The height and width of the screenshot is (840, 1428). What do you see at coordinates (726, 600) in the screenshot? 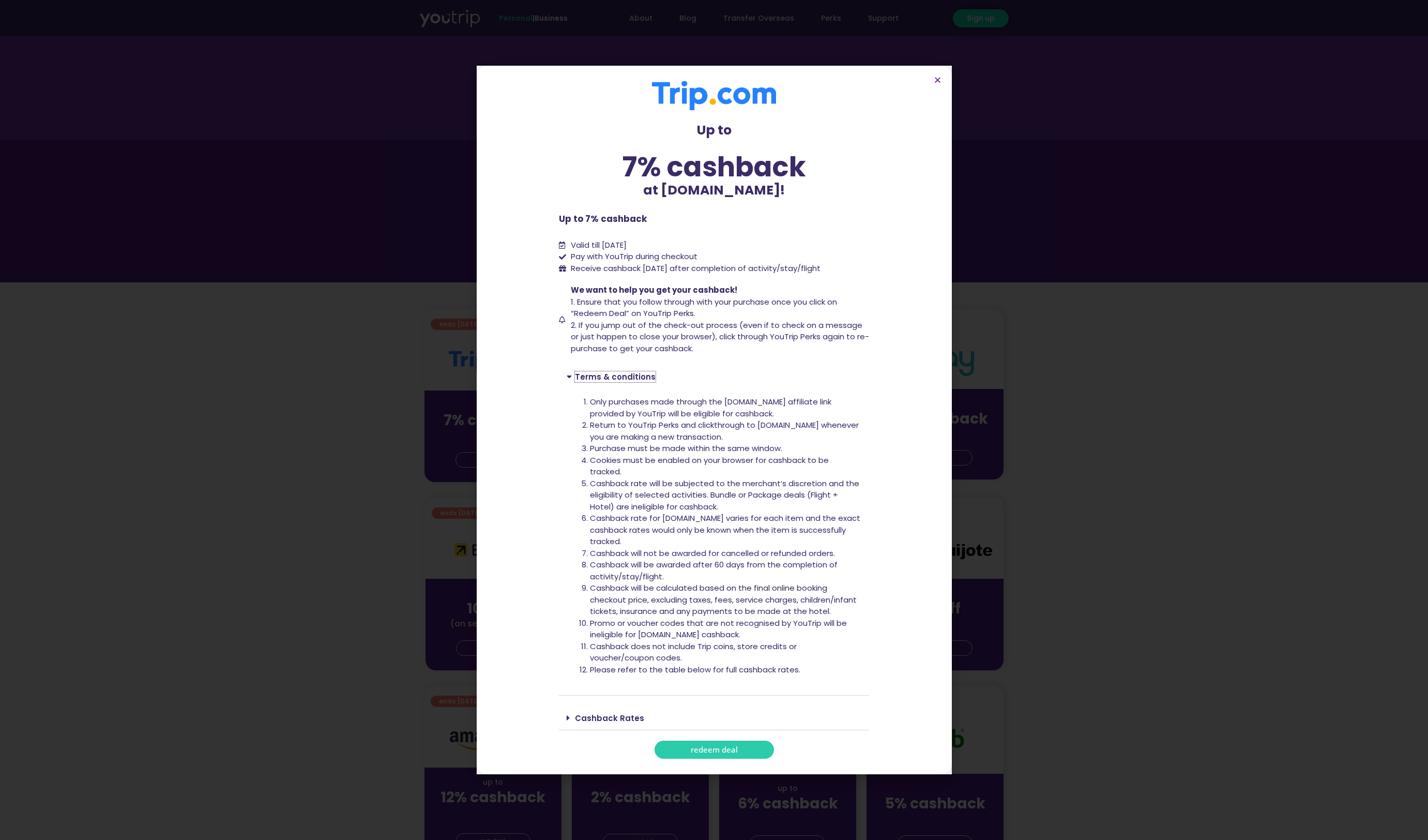
I see `li: Cashback will be calculated based on the final online booking checkout price, excluding taxes, fe...` at bounding box center [726, 600].